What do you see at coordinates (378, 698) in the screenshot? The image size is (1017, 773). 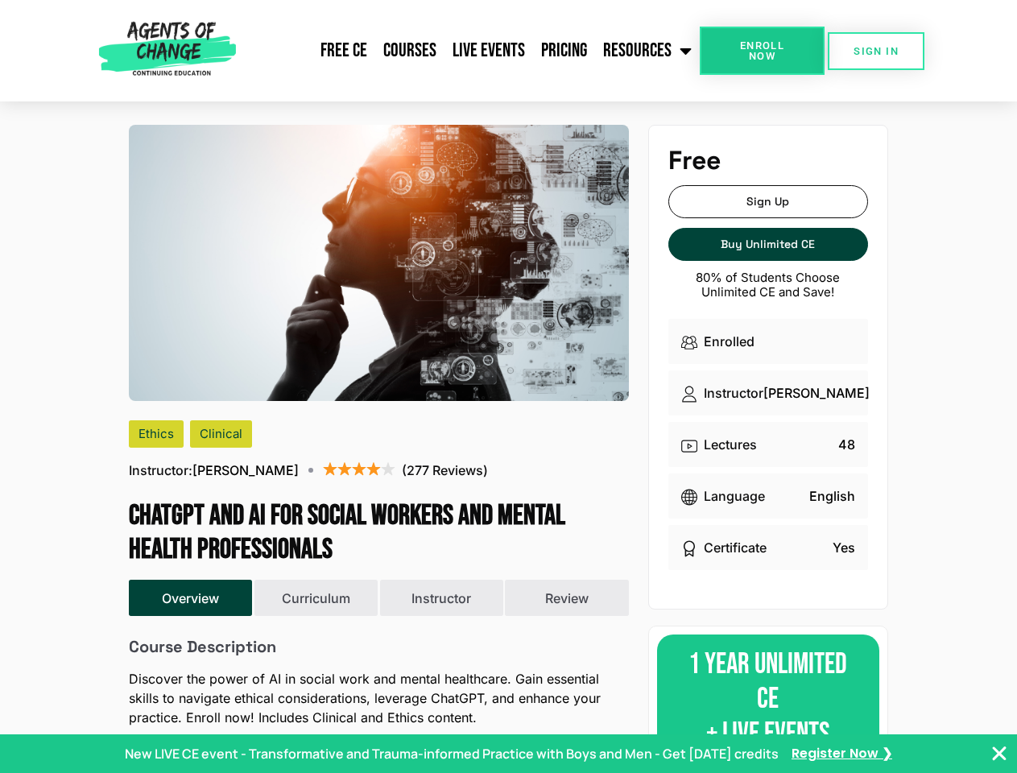 I see `p: Discover the power of AI in social work and mental healthcare. Gain essential skills to navigate ...` at bounding box center [378, 698].